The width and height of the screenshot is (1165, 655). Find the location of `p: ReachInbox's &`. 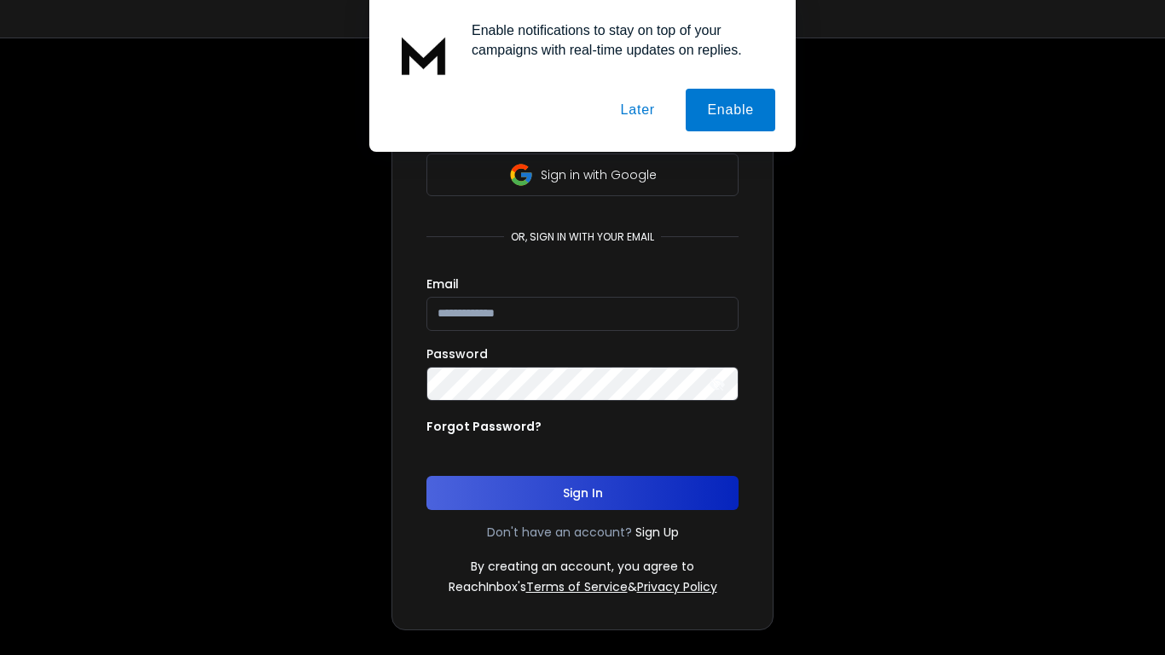

p: ReachInbox's & is located at coordinates (582, 587).